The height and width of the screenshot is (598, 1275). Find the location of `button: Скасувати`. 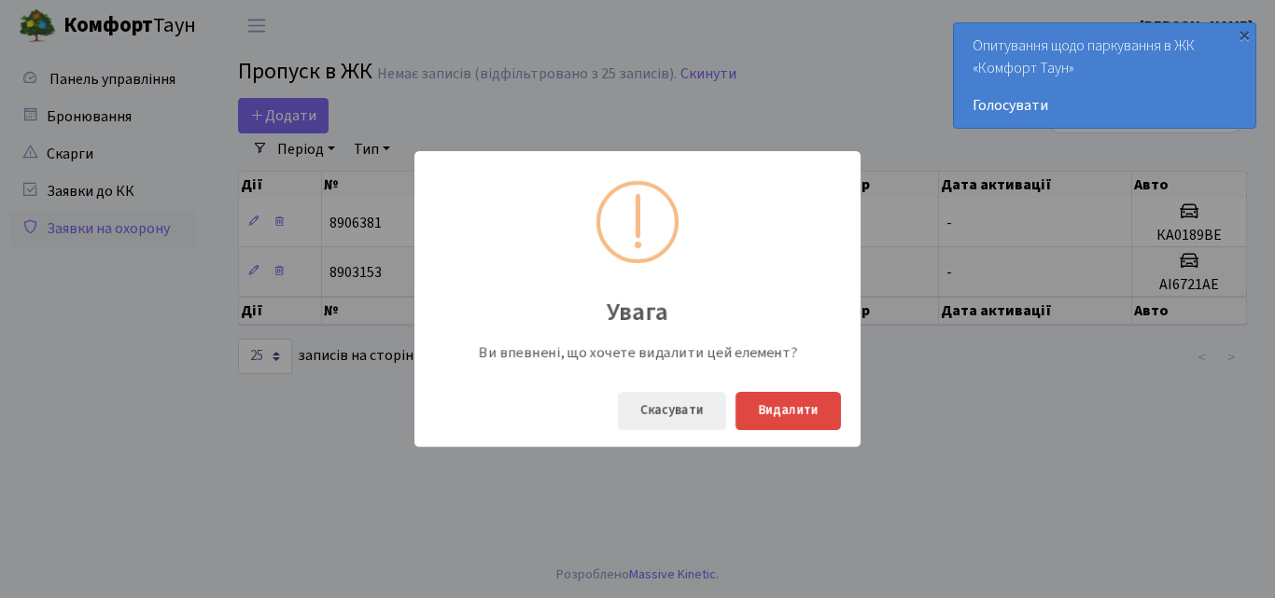

button: Скасувати is located at coordinates (672, 411).